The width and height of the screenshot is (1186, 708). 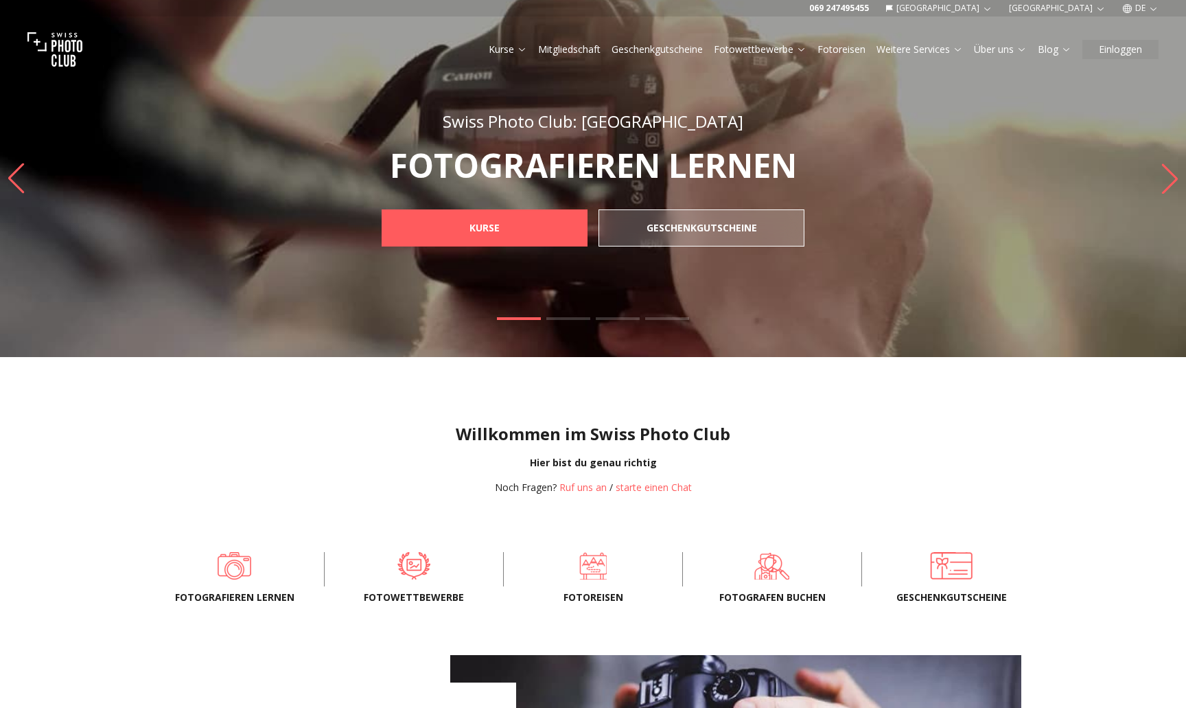 I want to click on a: FOTOGRAFEN BUCHEN, so click(x=772, y=566).